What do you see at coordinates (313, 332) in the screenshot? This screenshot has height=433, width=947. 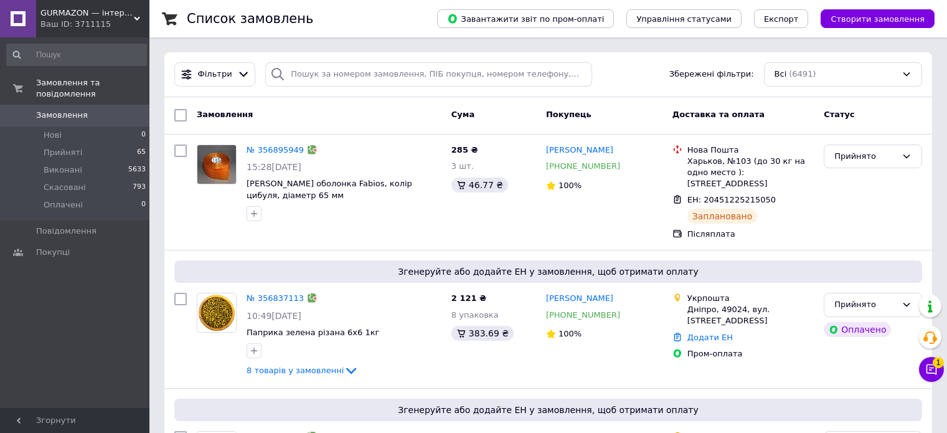 I see `a: Паприка зелена різана 6х6 1кг` at bounding box center [313, 332].